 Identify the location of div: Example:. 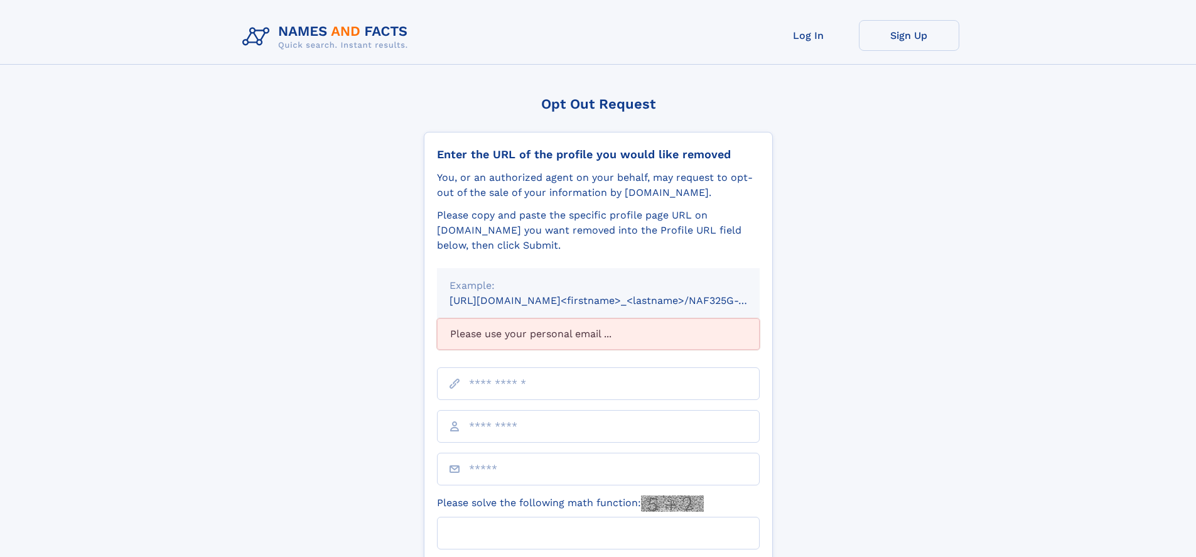
(598, 286).